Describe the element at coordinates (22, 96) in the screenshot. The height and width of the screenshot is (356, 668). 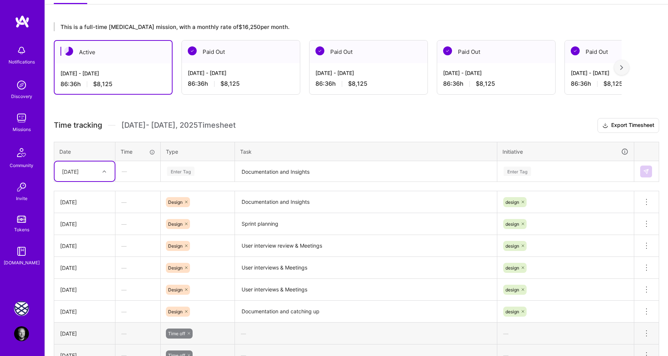
I see `div: Discovery` at that location.